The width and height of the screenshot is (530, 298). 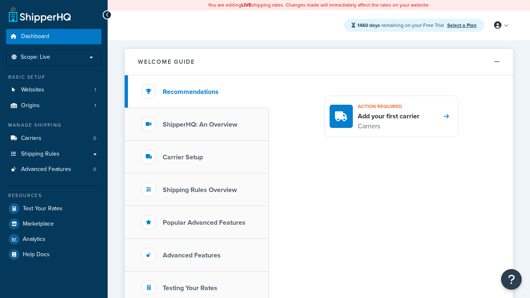 I want to click on h3: Shipping Rules Overview, so click(x=200, y=190).